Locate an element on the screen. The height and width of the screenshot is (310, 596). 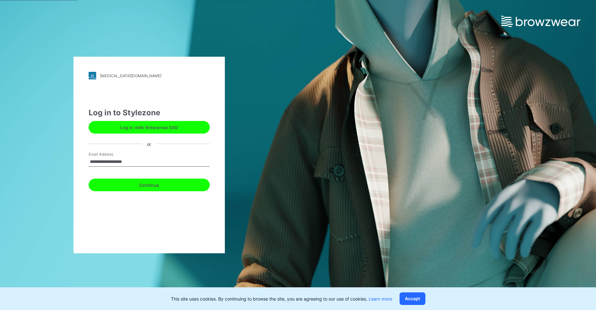
a: Learn more is located at coordinates (380, 299).